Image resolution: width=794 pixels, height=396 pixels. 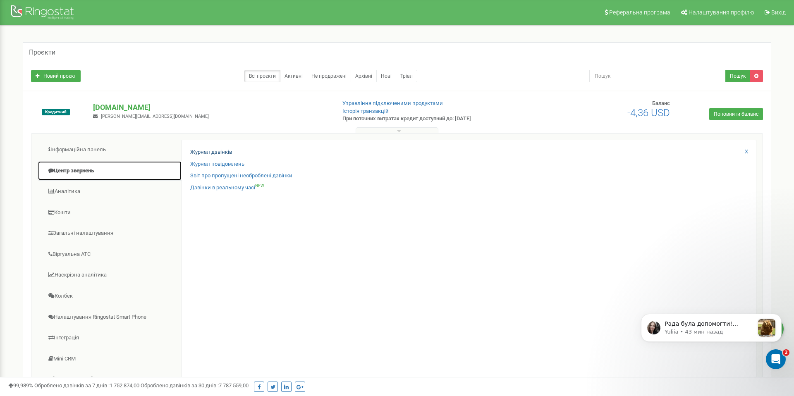 What do you see at coordinates (110, 254) in the screenshot?
I see `a: Віртуальна АТС` at bounding box center [110, 254].